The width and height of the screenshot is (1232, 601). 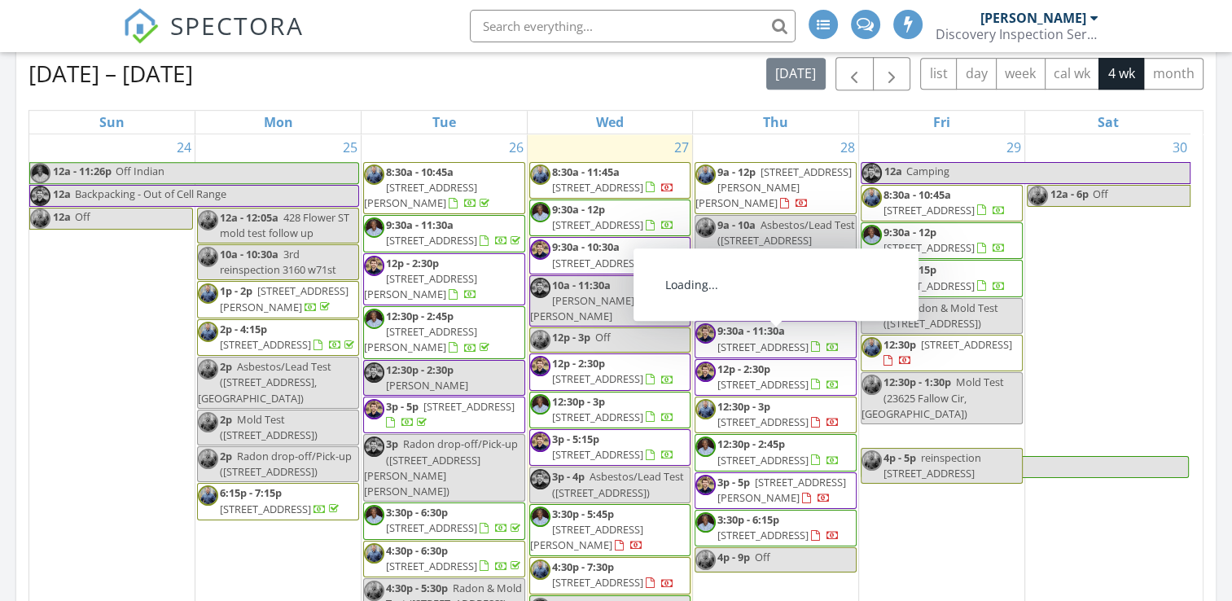 I want to click on button: Next, so click(x=891, y=73).